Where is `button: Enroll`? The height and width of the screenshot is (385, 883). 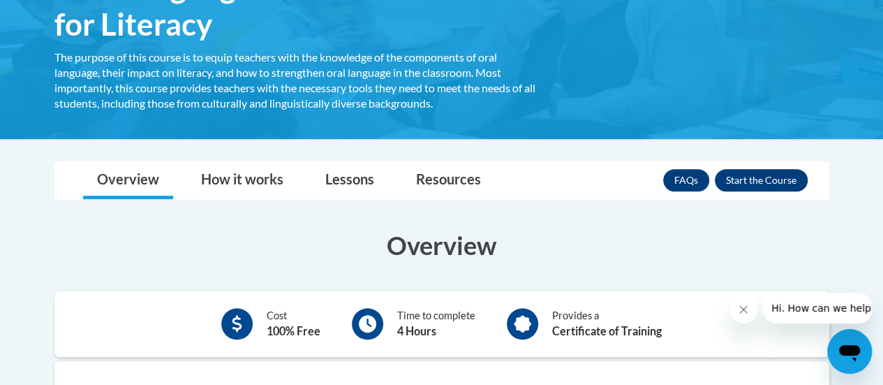 button: Enroll is located at coordinates (761, 180).